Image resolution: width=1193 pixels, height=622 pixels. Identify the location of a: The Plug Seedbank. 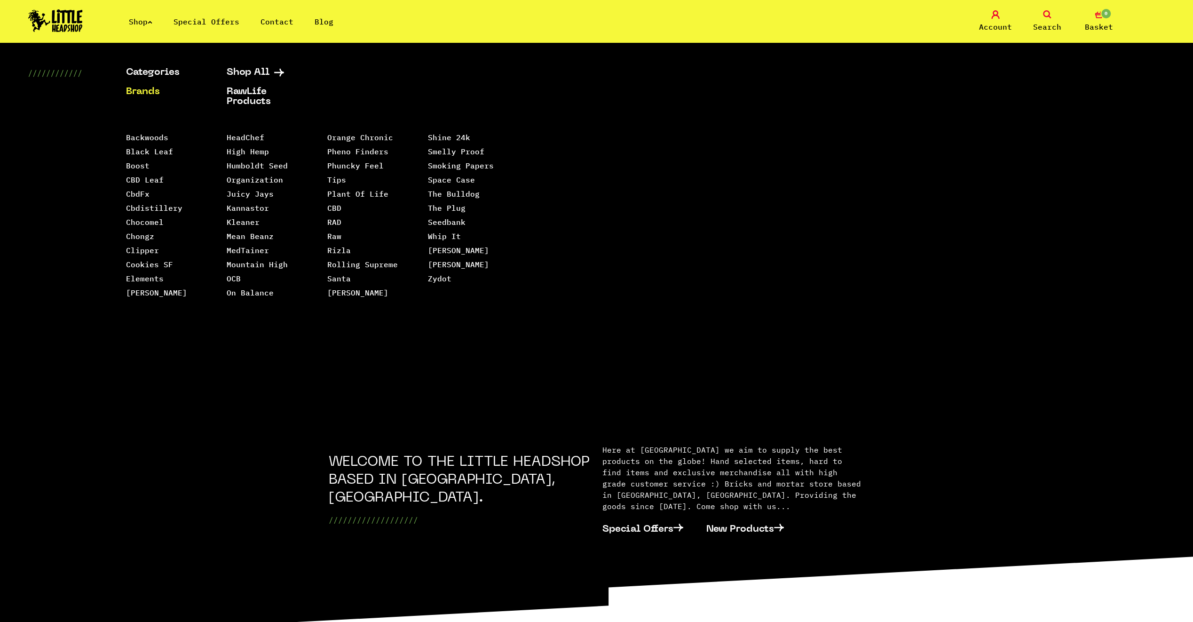
(447, 215).